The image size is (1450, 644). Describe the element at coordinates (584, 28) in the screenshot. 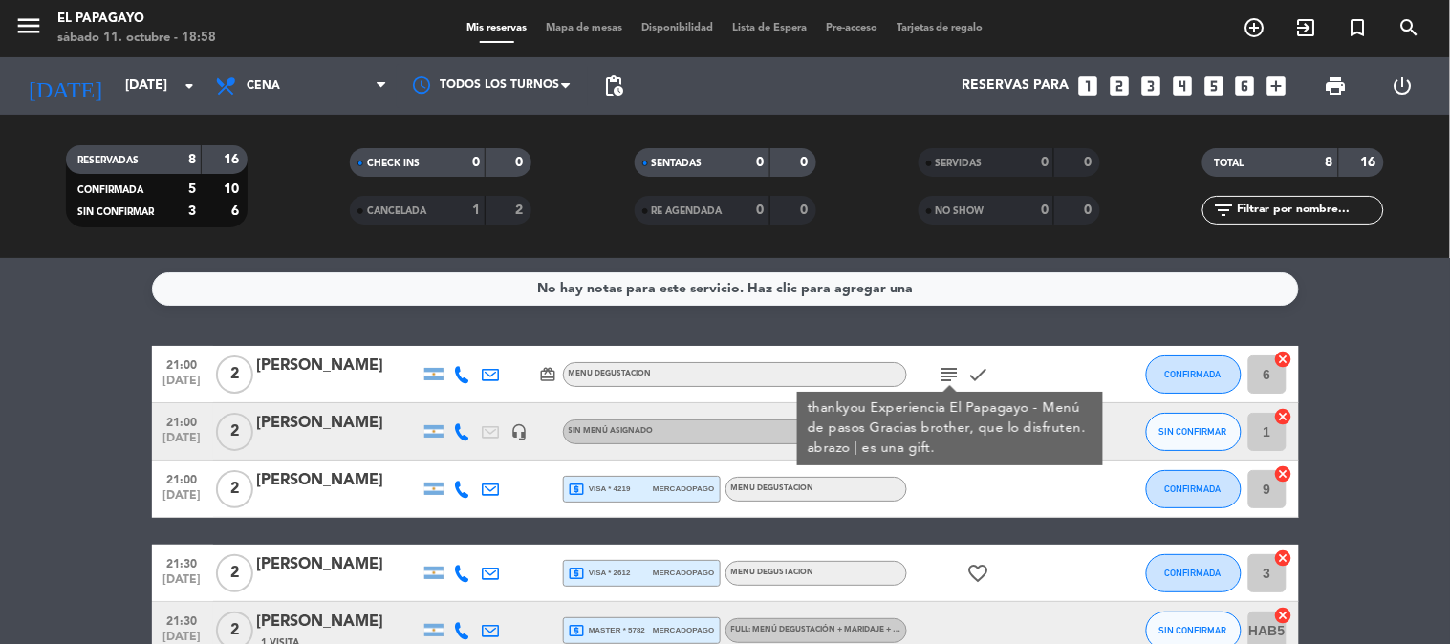

I see `span: Mapa de mesas` at that location.